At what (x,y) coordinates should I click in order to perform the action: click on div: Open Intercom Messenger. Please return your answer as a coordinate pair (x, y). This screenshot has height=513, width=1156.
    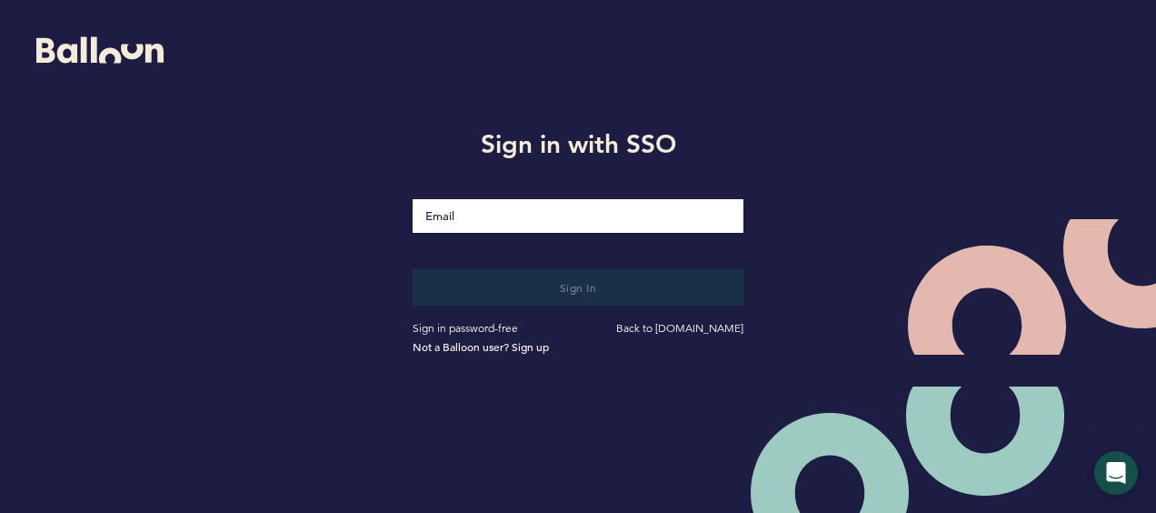
    Looking at the image, I should click on (1116, 473).